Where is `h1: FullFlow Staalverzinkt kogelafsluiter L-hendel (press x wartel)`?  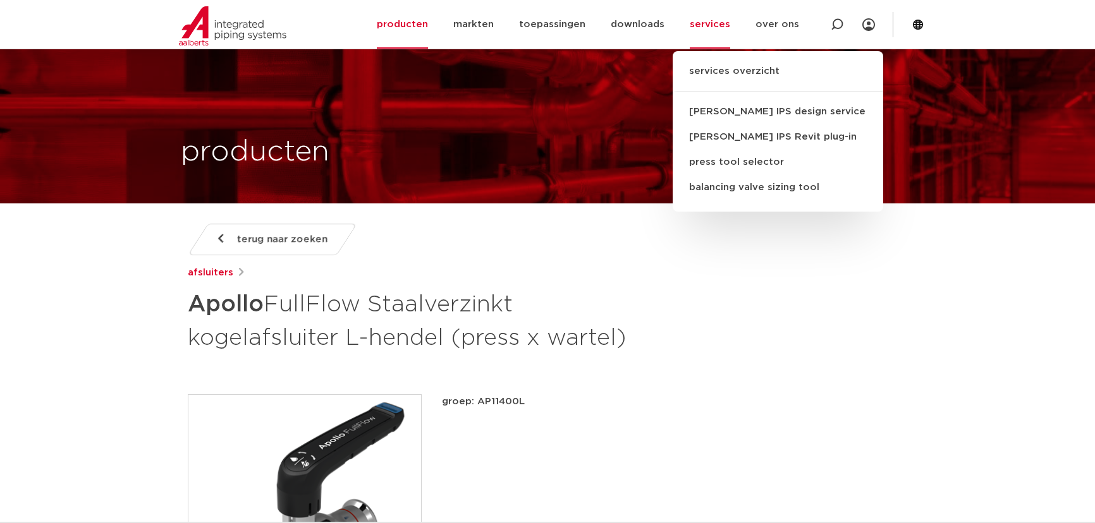 h1: FullFlow Staalverzinkt kogelafsluiter L-hendel (press x wartel) is located at coordinates (425, 320).